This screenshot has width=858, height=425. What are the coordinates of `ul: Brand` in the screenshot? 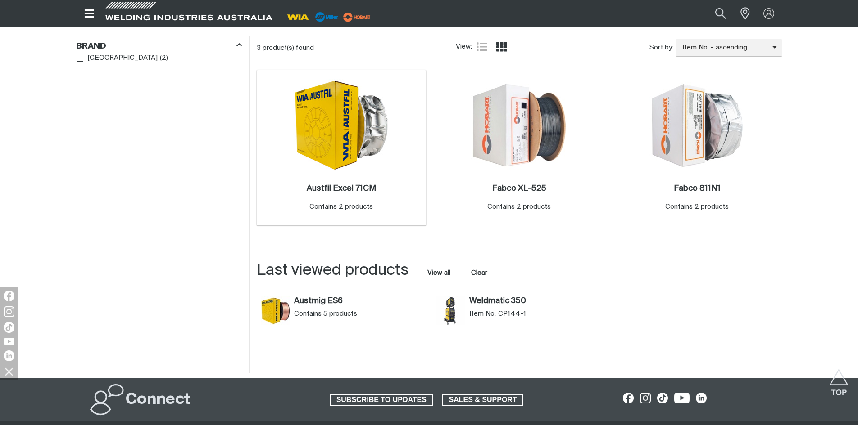 It's located at (159, 58).